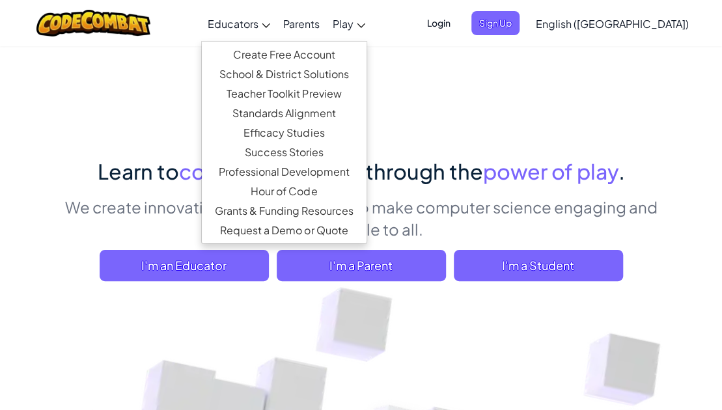 This screenshot has height=410, width=722. I want to click on a: Create Free Account, so click(284, 55).